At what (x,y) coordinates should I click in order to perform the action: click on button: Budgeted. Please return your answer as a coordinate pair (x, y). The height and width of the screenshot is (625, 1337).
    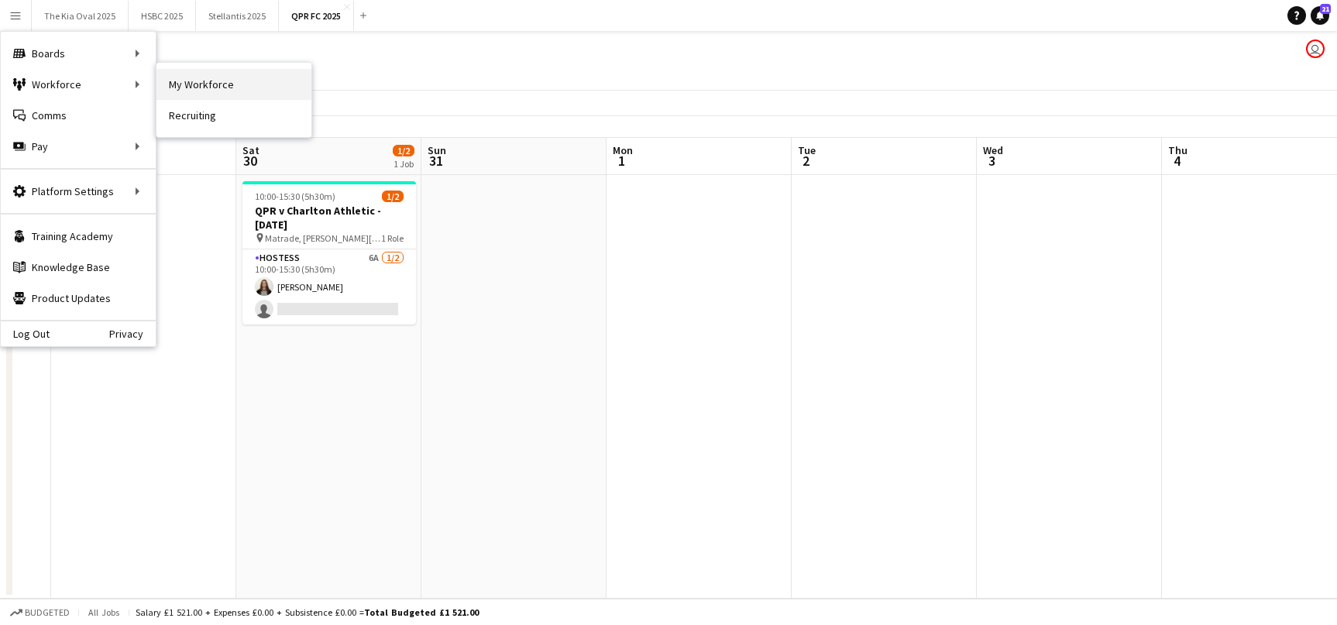
    Looking at the image, I should click on (40, 613).